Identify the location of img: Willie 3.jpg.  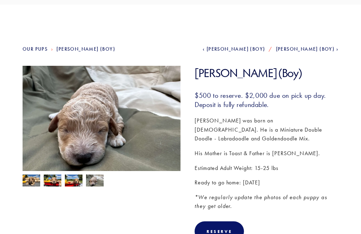
(74, 182).